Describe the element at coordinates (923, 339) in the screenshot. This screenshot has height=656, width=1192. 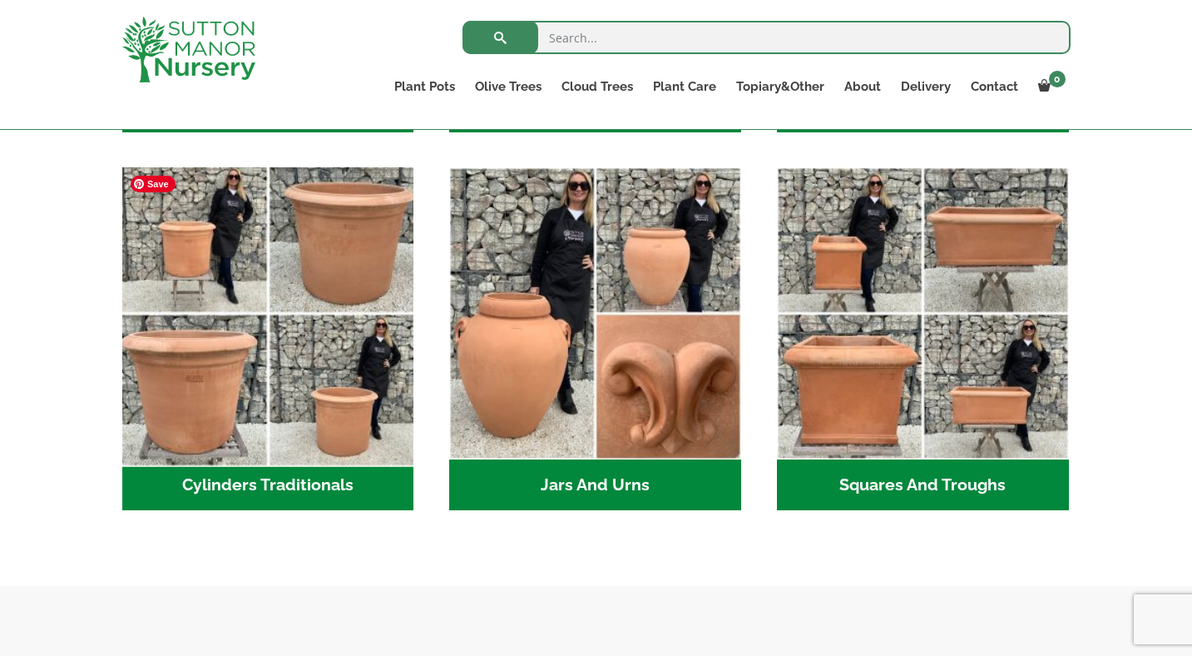
I see `a: Visit product category Squares And Troughs` at that location.